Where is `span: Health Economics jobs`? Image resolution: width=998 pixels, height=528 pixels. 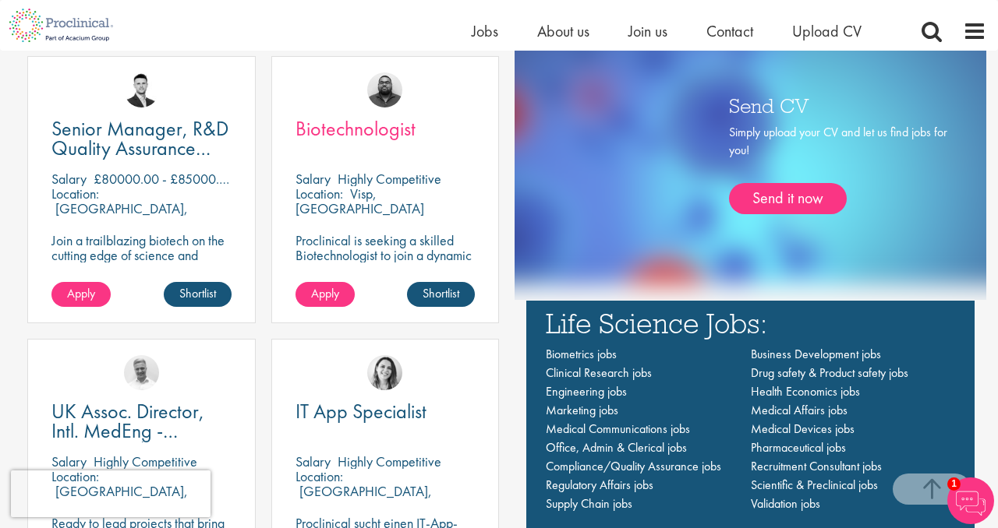 span: Health Economics jobs is located at coordinates (805, 391).